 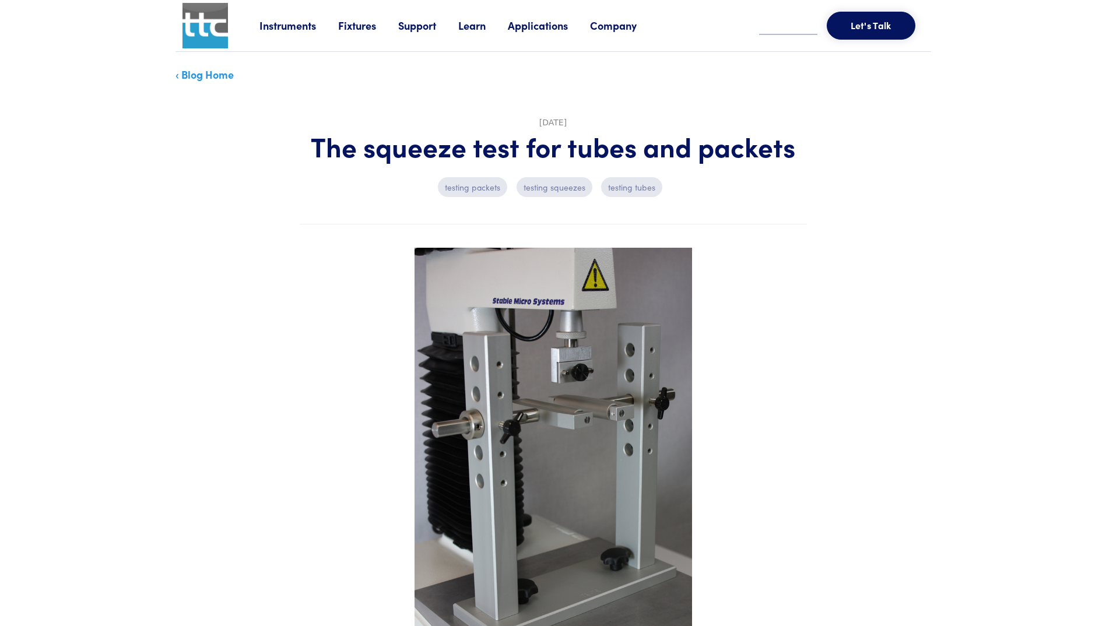 What do you see at coordinates (298, 25) in the screenshot?
I see `a: Instruments` at bounding box center [298, 25].